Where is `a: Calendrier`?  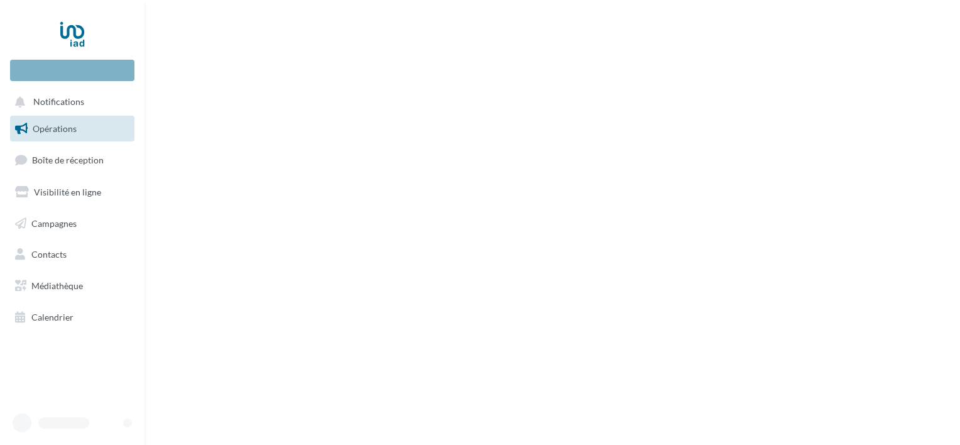 a: Calendrier is located at coordinates (72, 317).